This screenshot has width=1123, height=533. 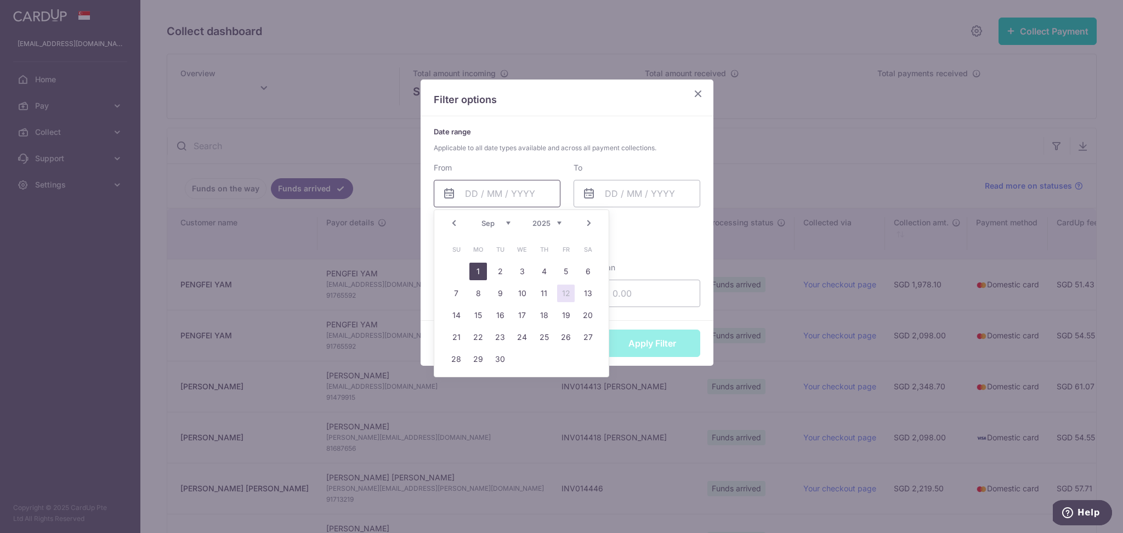 What do you see at coordinates (544, 249) in the screenshot?
I see `span: Thursday` at bounding box center [544, 249].